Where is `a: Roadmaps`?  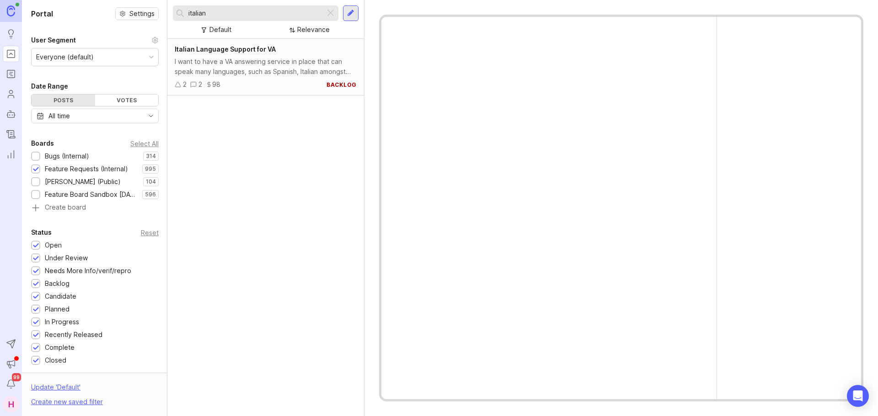 a: Roadmaps is located at coordinates (11, 74).